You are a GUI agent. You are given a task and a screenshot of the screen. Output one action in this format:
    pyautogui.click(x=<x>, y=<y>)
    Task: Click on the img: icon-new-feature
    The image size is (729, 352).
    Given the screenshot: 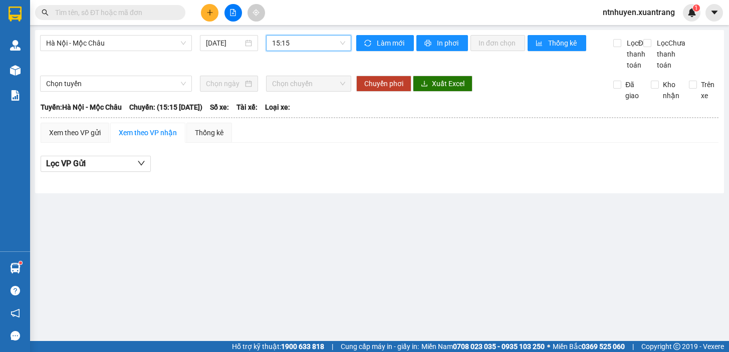 What is the action you would take?
    pyautogui.click(x=692, y=13)
    